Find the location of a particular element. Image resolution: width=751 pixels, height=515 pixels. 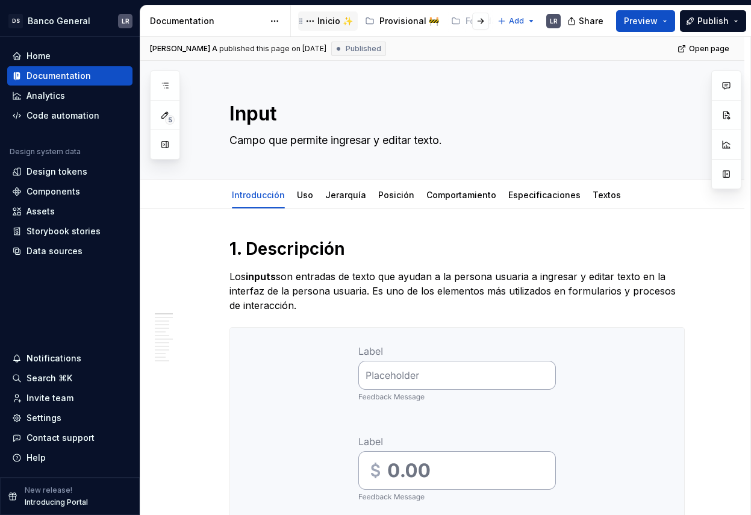

a: Open page is located at coordinates (704, 49).